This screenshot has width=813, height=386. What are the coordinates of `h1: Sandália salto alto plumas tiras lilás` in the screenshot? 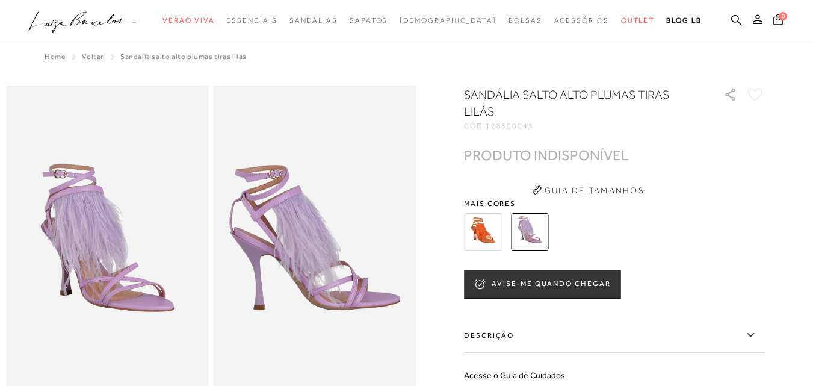 It's located at (576, 103).